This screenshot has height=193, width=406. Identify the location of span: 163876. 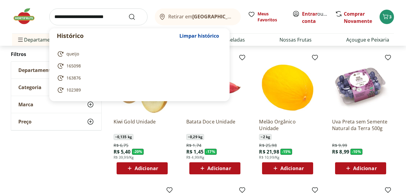
(74, 78).